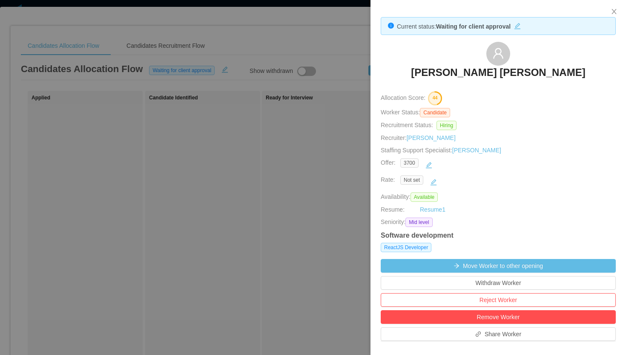 The height and width of the screenshot is (355, 626). I want to click on button: icon: arrow-rightMove Worker to other opening, so click(499, 265).